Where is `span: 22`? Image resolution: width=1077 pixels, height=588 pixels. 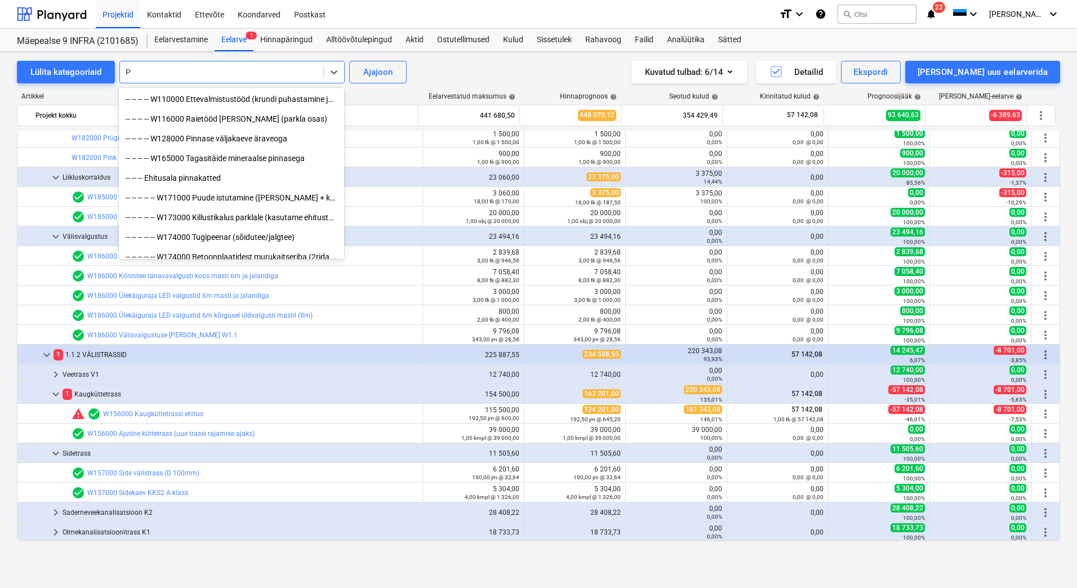
span: 22 is located at coordinates (939, 7).